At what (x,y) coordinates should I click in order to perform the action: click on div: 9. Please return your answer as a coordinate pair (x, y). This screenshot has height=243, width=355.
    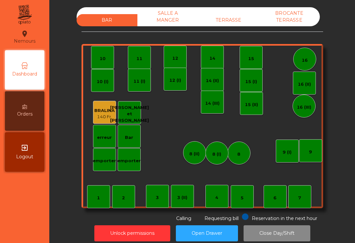
    Looking at the image, I should click on (311, 152).